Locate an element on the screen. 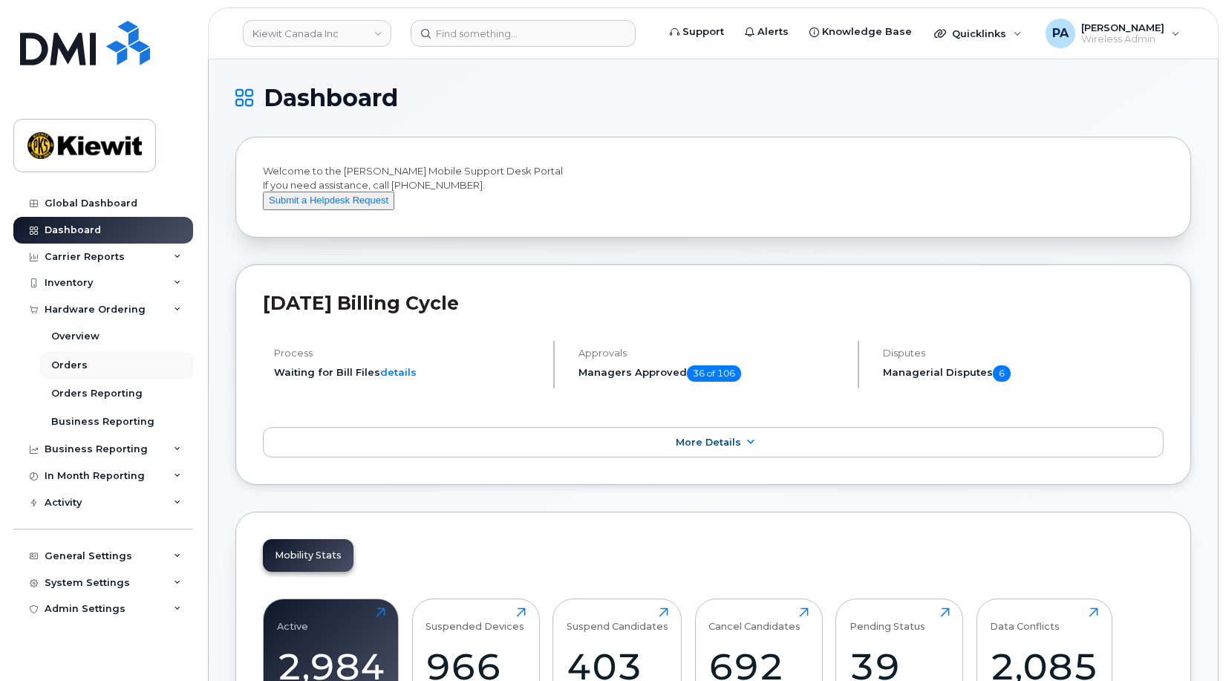 The height and width of the screenshot is (681, 1226). div: Data Conflicts is located at coordinates (1024, 619).